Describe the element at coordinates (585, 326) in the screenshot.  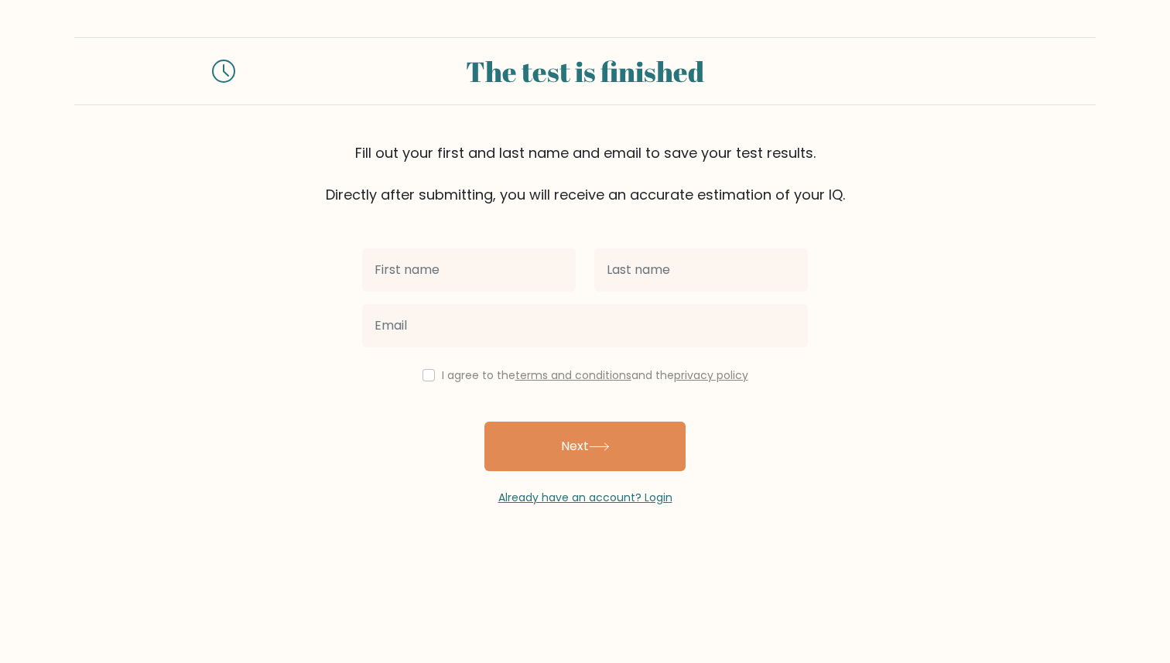
I see `input: Email` at that location.